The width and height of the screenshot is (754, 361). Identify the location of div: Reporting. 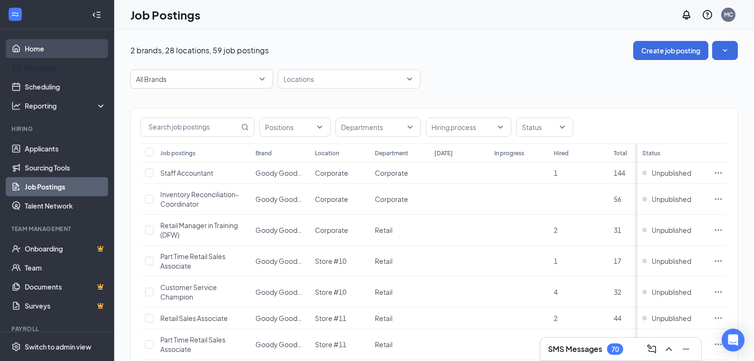
(66, 106).